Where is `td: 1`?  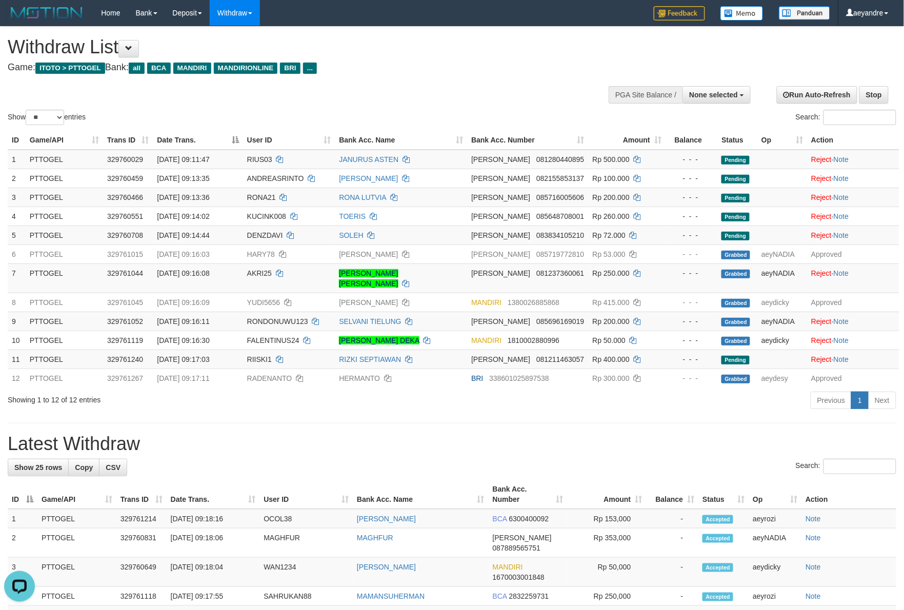
td: 1 is located at coordinates (16, 159).